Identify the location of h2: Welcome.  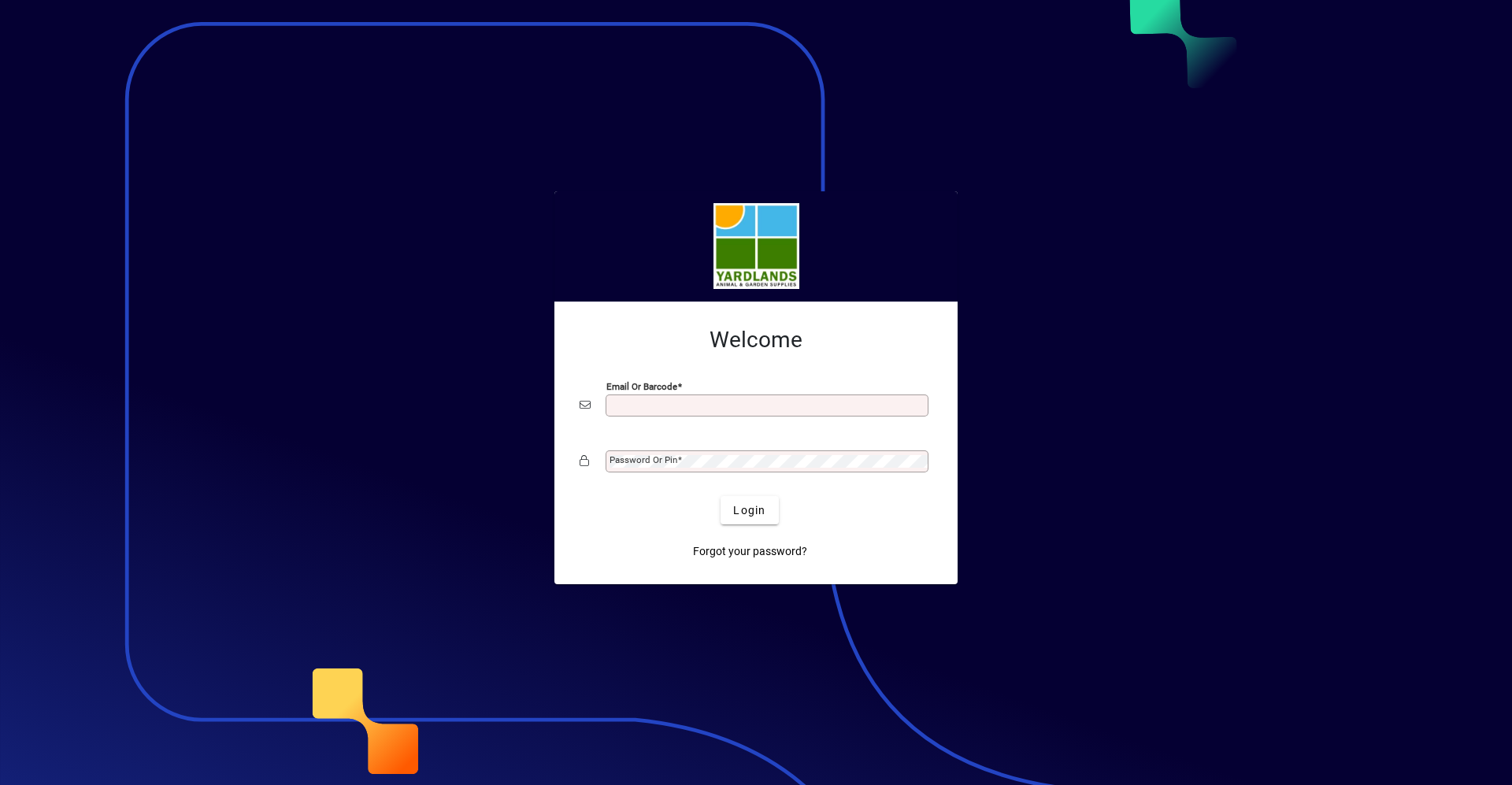
(756, 340).